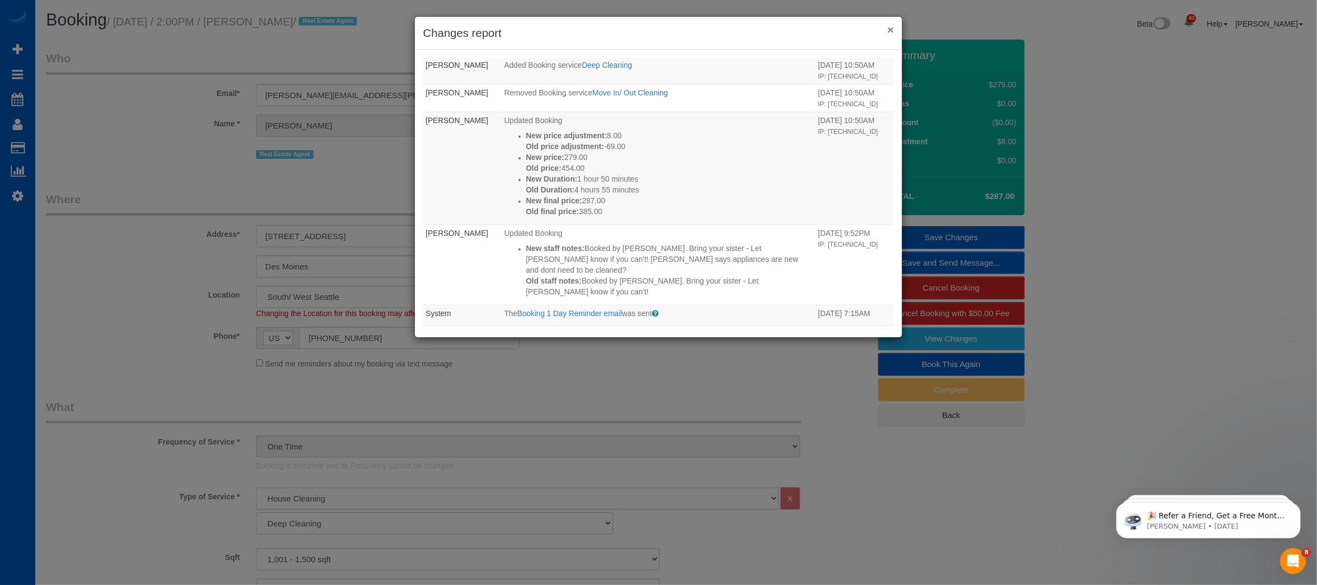 The image size is (1317, 585). Describe the element at coordinates (1306, 553) in the screenshot. I see `span: 8` at that location.